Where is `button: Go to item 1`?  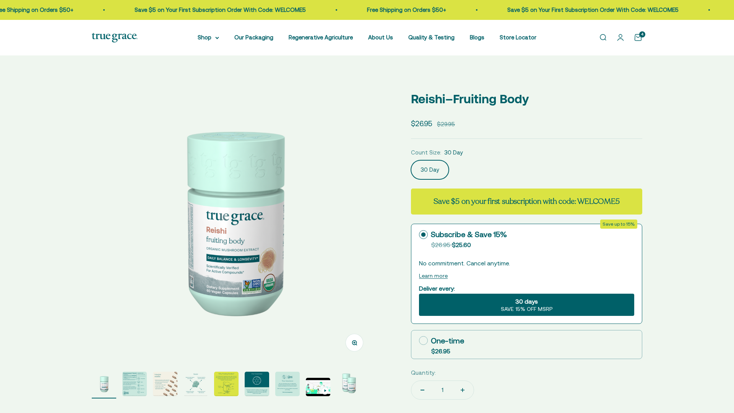 button: Go to item 1 is located at coordinates (104, 385).